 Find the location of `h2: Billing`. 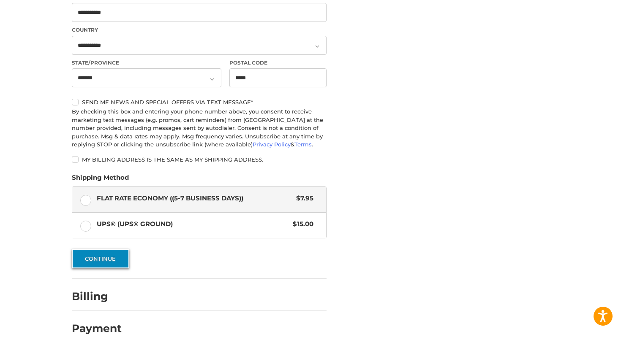

h2: Billing is located at coordinates (96, 296).